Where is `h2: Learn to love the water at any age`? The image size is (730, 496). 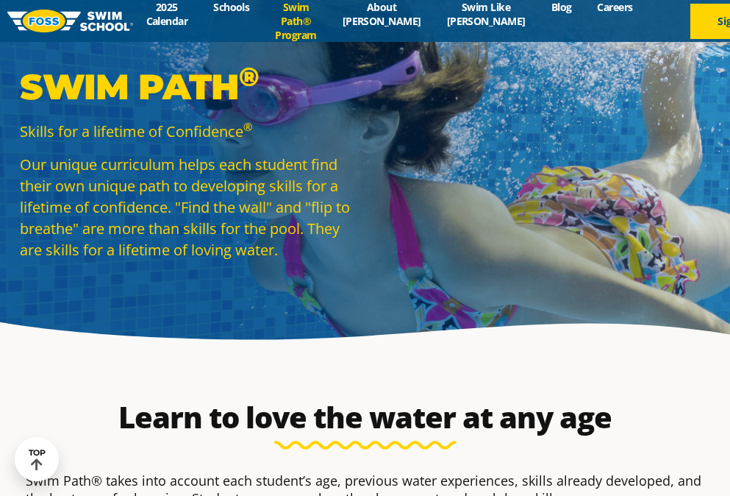 h2: Learn to love the water at any age is located at coordinates (366, 417).